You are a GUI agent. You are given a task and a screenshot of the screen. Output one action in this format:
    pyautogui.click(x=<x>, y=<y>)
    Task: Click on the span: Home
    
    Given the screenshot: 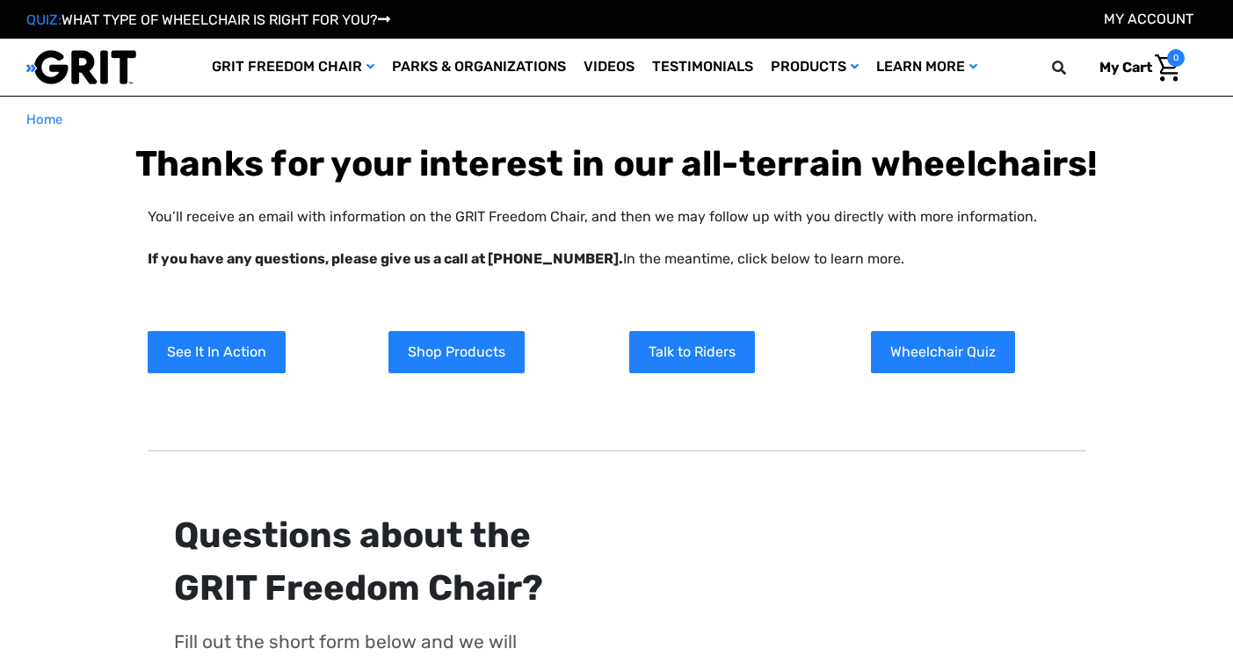 What is the action you would take?
    pyautogui.click(x=44, y=119)
    